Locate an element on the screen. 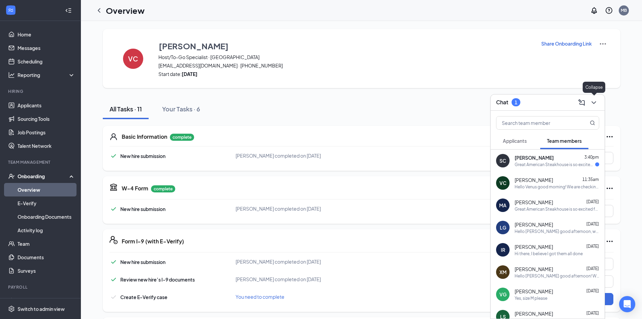  div: 1 is located at coordinates (516, 102).